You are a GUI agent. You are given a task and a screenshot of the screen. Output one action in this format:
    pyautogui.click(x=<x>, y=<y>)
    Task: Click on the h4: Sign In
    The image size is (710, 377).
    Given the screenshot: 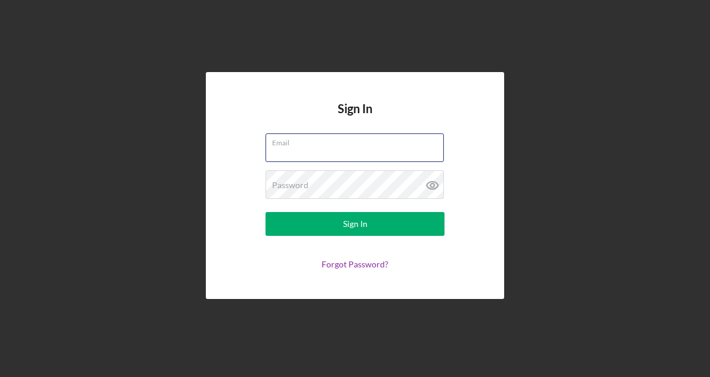 What is the action you would take?
    pyautogui.click(x=355, y=117)
    